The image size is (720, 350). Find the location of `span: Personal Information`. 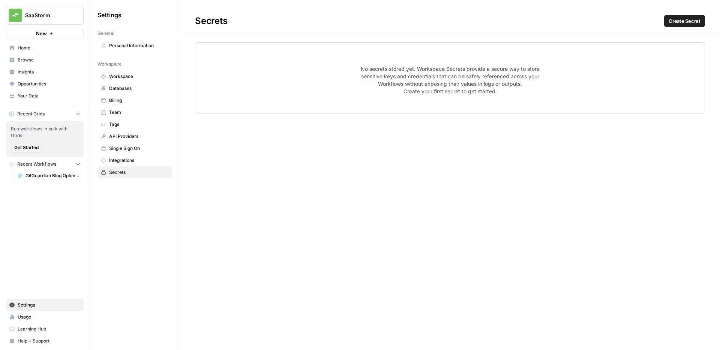

span: Personal Information is located at coordinates (139, 46).